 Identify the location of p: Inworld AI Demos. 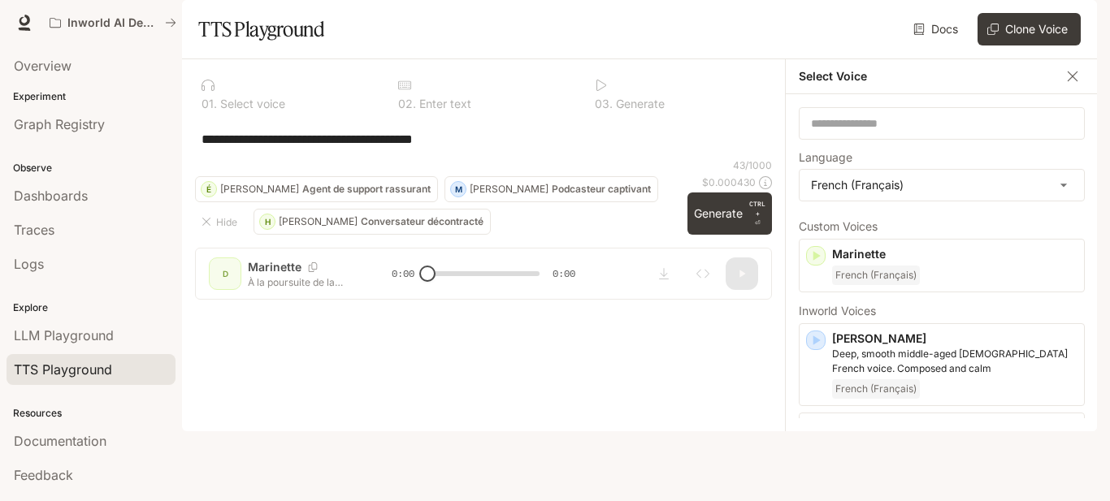
(113, 23).